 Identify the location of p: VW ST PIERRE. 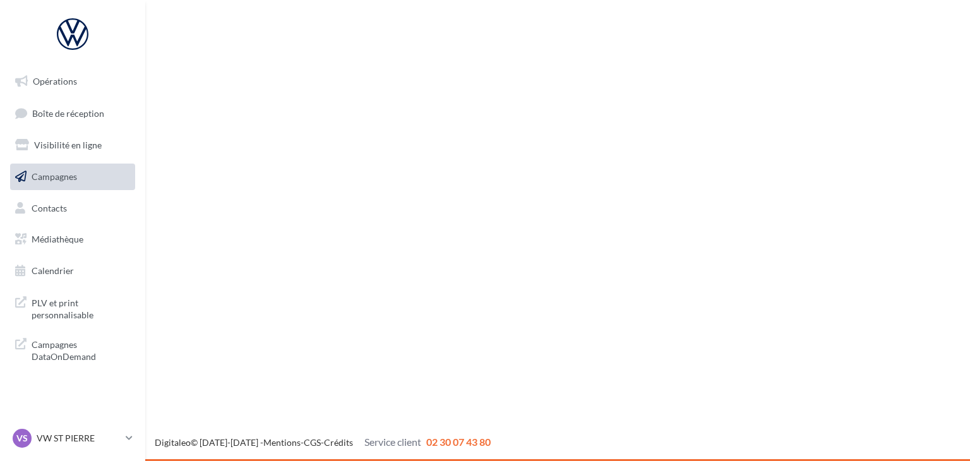
(78, 438).